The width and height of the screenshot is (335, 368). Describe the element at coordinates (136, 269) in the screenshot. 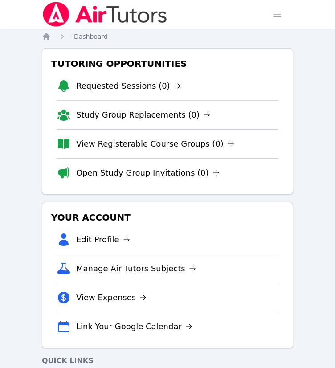

I see `a: Manage Air Tutors Subjects` at that location.